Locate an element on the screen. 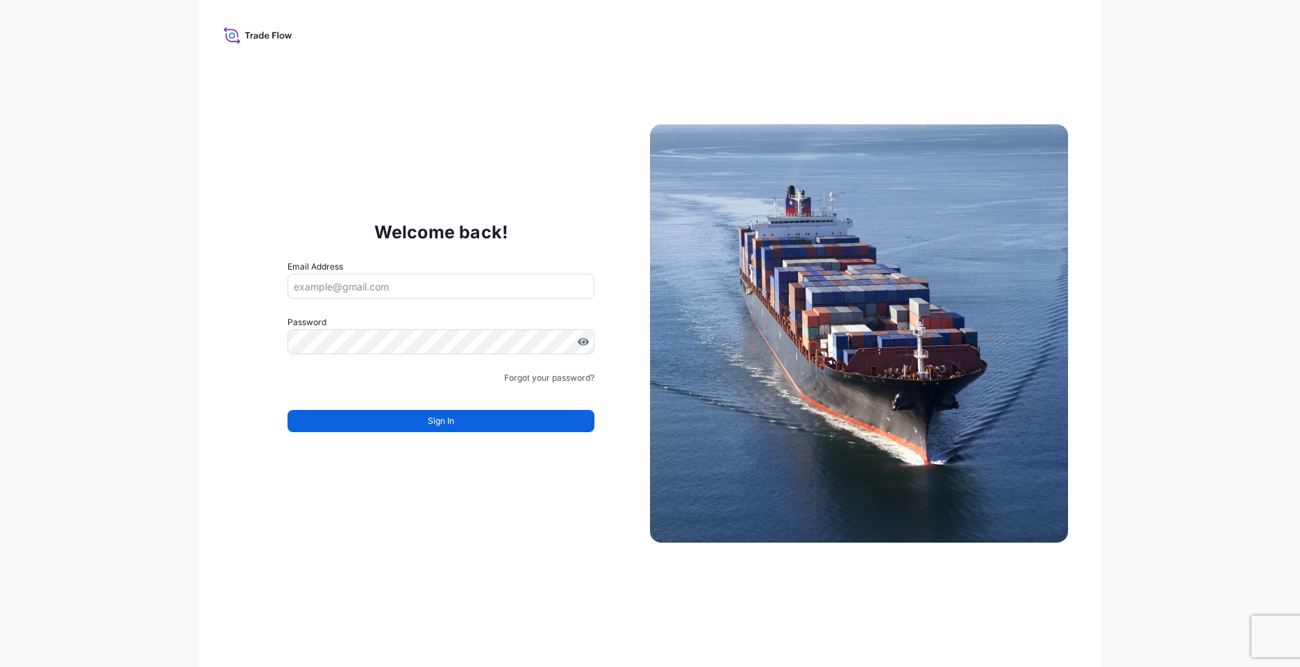 The height and width of the screenshot is (667, 1300). img: Ship illustration is located at coordinates (859, 333).